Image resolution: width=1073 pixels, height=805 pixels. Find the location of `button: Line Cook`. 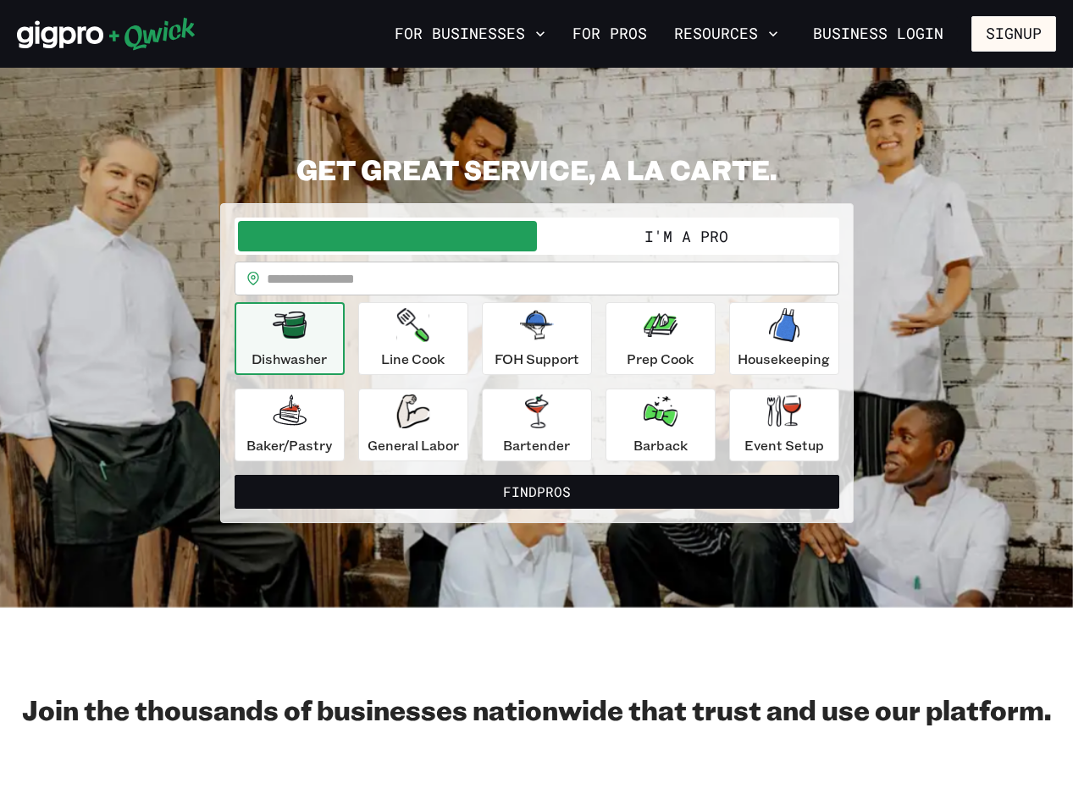

button: Line Cook is located at coordinates (413, 339).